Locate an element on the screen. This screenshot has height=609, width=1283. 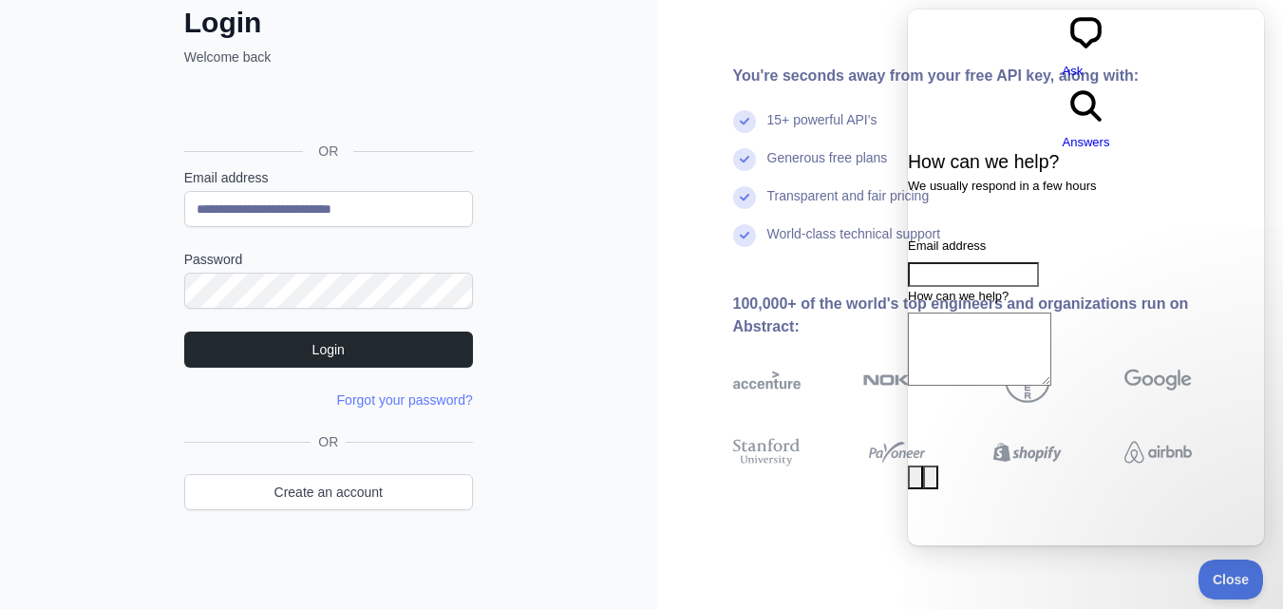
button: Login is located at coordinates (329, 349).